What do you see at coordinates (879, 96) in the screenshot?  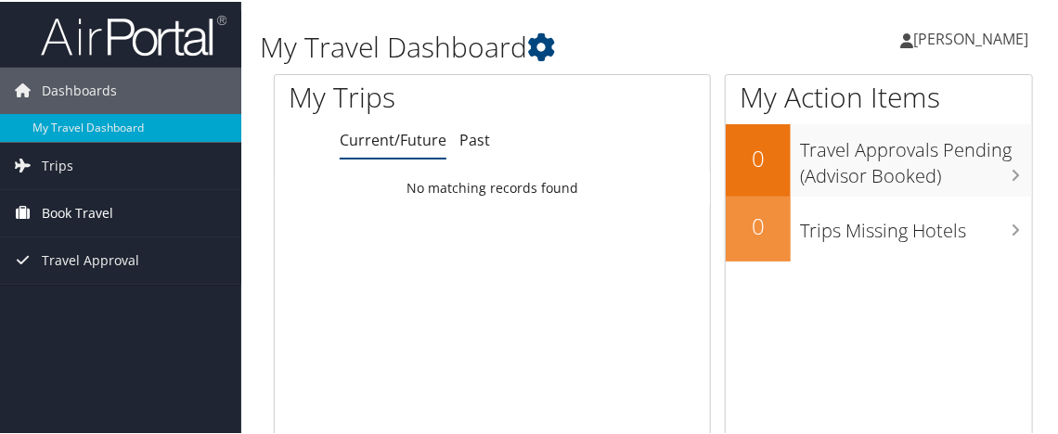 I see `h1: My Action Items` at bounding box center [879, 96].